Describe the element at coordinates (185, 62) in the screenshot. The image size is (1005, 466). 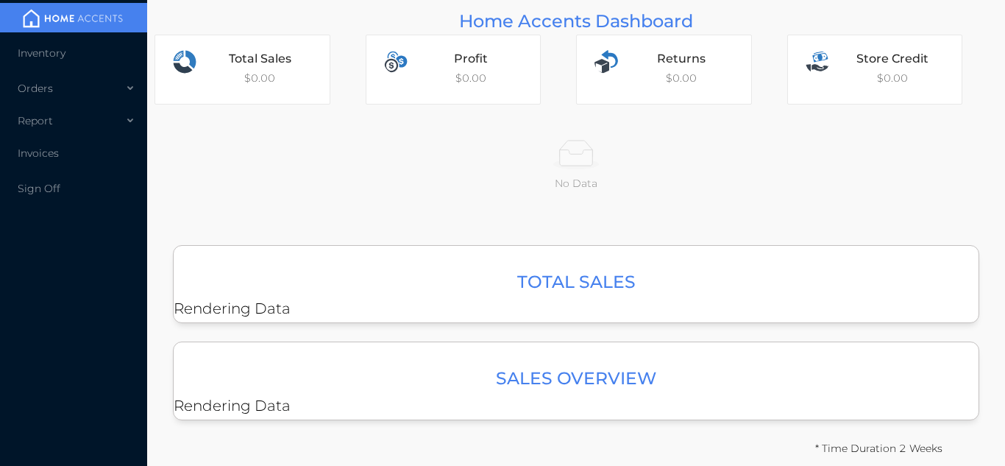
I see `img: transactions.svg` at that location.